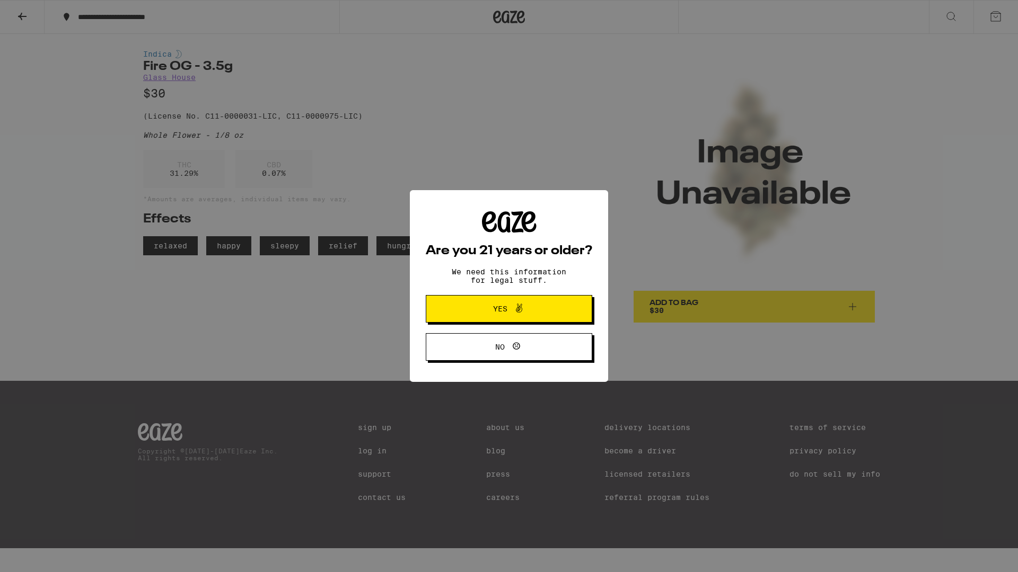 The image size is (1018, 572). Describe the element at coordinates (500, 309) in the screenshot. I see `span: Yes` at that location.